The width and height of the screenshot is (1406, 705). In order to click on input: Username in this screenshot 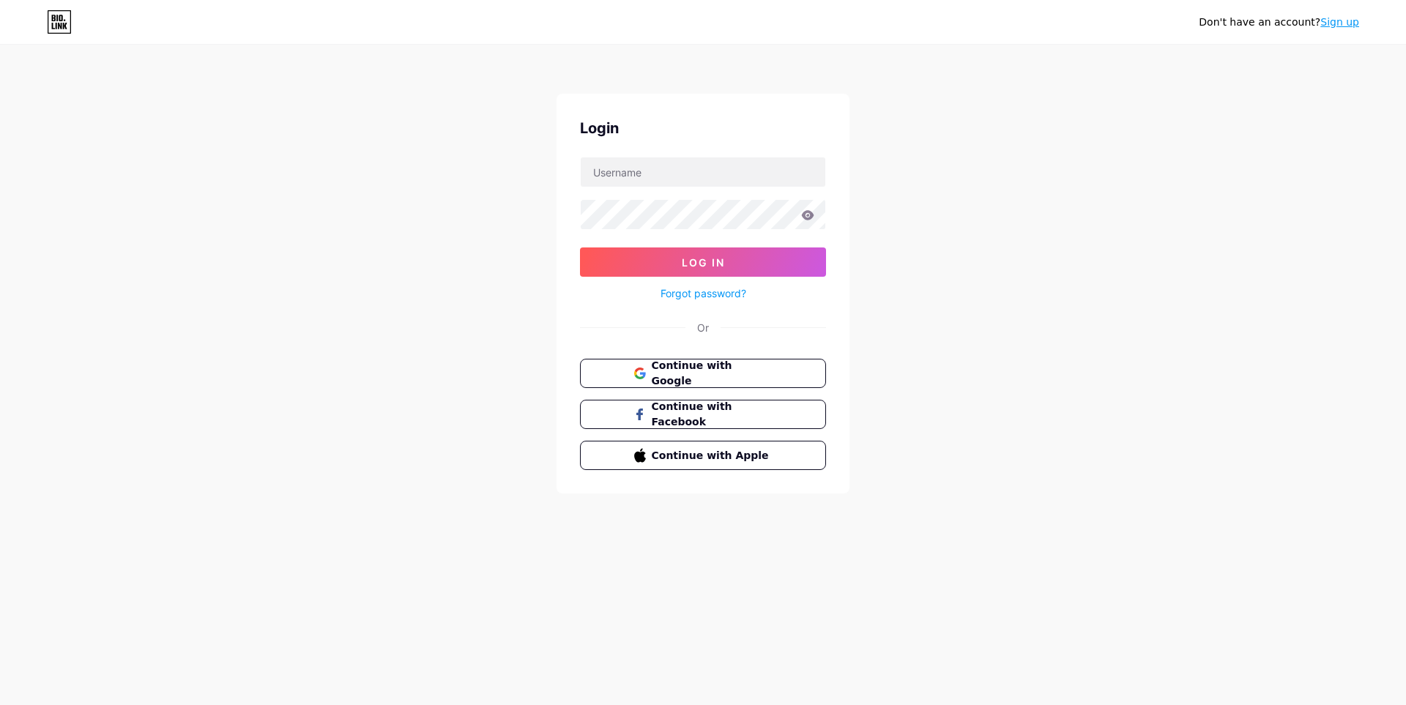, I will do `click(703, 172)`.